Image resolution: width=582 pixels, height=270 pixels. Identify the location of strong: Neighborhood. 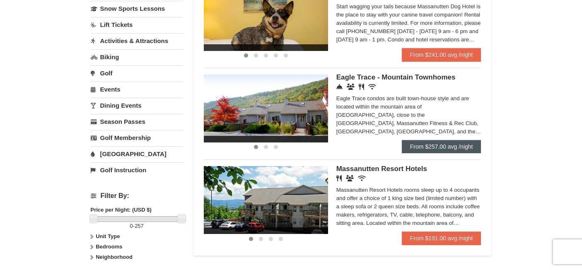
(114, 257).